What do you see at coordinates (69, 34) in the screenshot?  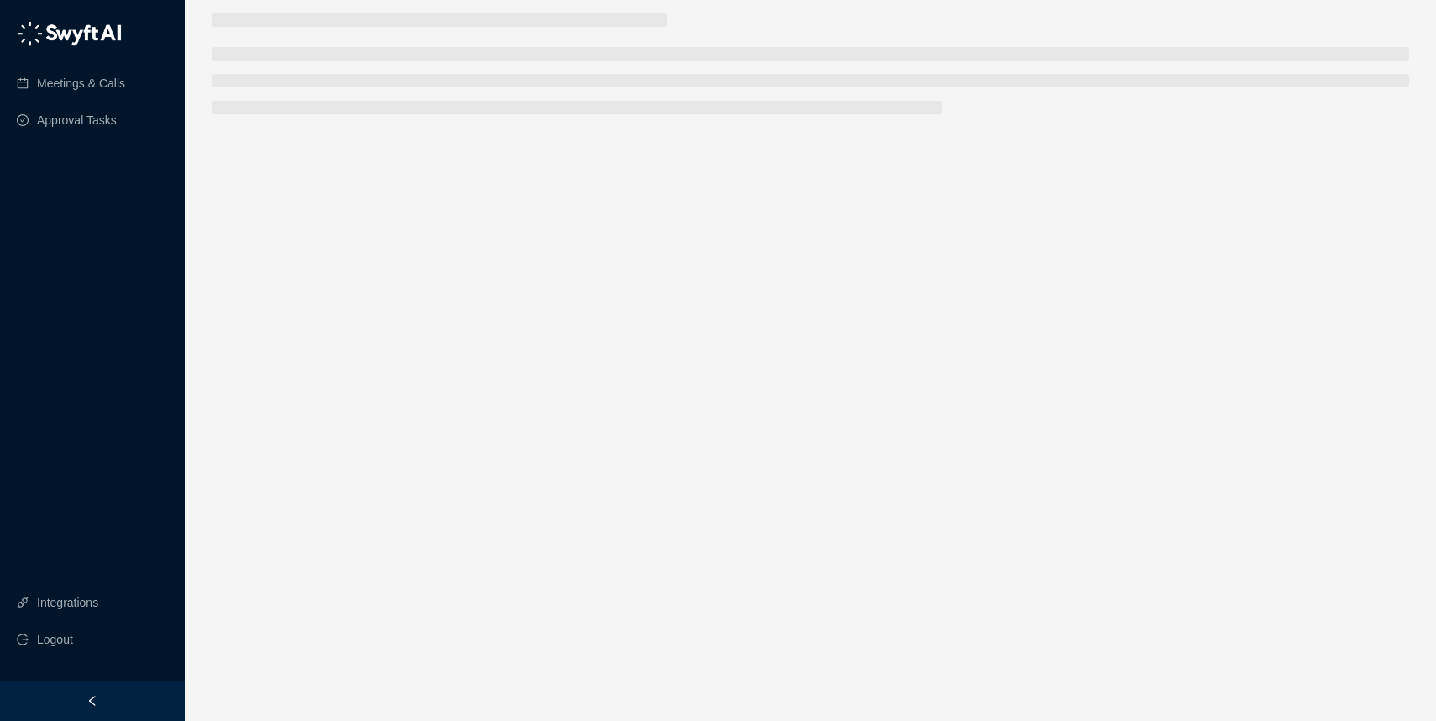 I see `img: logo-05li4sbe.png` at bounding box center [69, 34].